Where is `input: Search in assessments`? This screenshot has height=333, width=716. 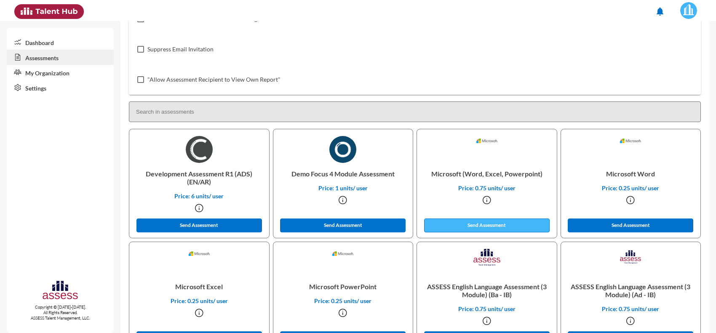
input: Search in assessments is located at coordinates (415, 112).